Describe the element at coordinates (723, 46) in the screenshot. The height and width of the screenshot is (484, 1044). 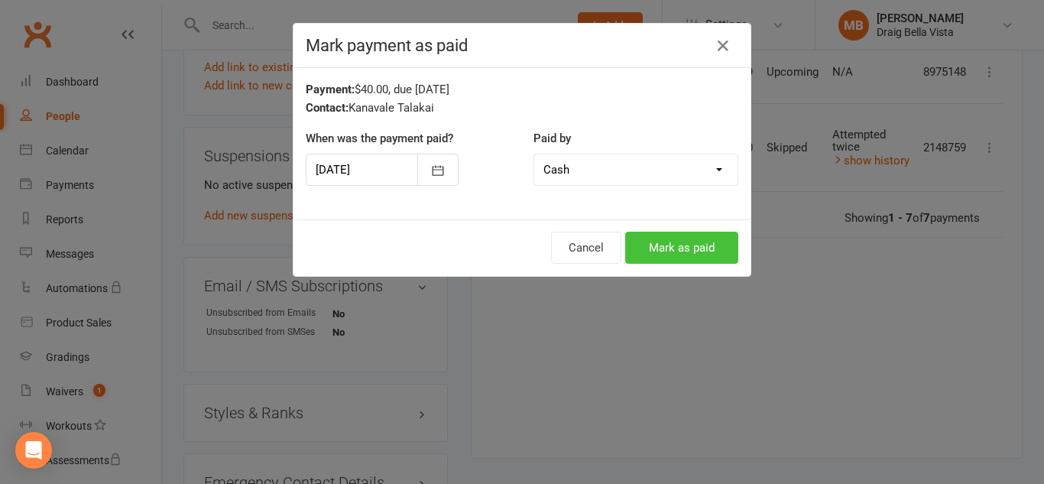
I see `button: Close` at that location.